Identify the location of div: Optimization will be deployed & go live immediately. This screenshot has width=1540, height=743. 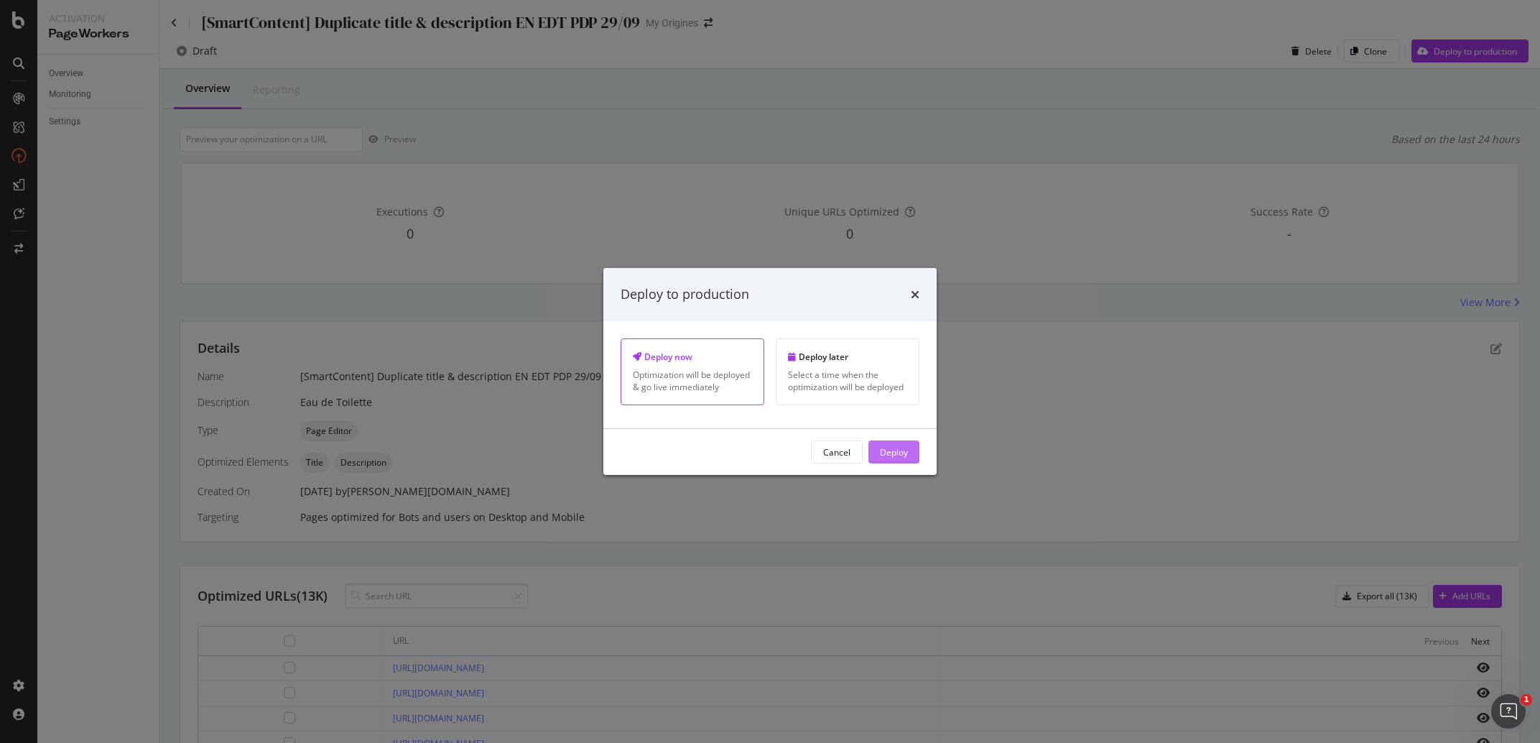
(693, 381).